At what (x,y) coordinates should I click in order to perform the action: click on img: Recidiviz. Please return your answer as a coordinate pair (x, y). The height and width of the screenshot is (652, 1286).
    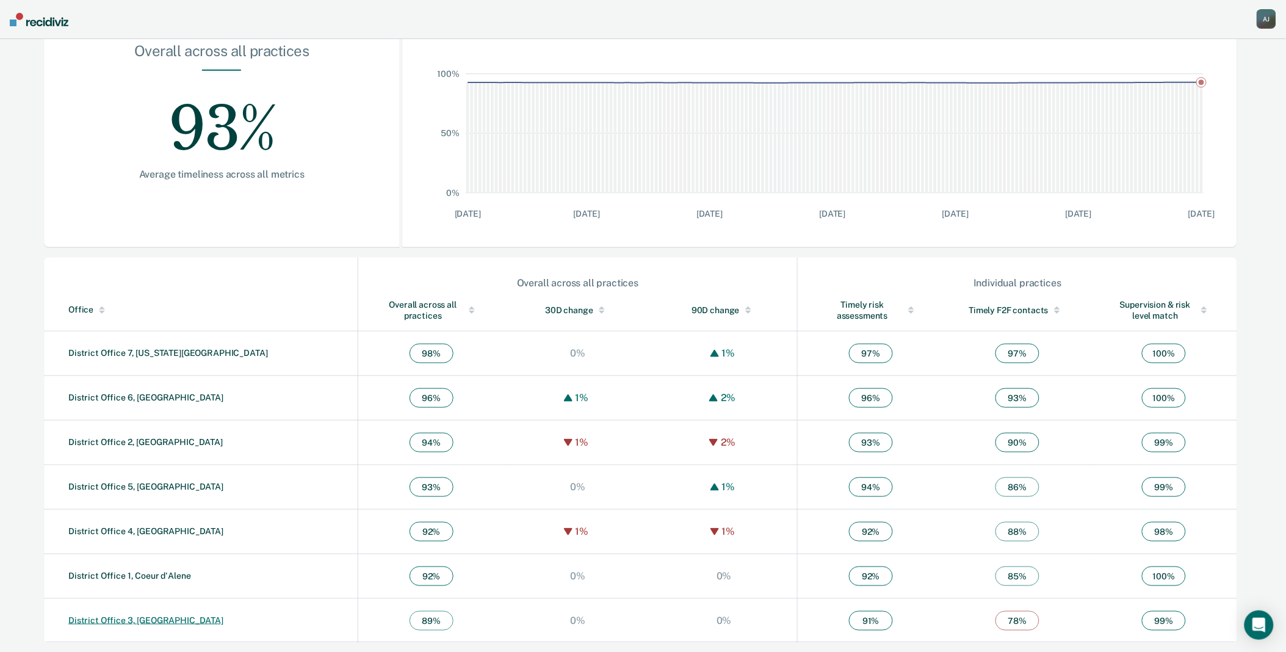
    Looking at the image, I should click on (39, 20).